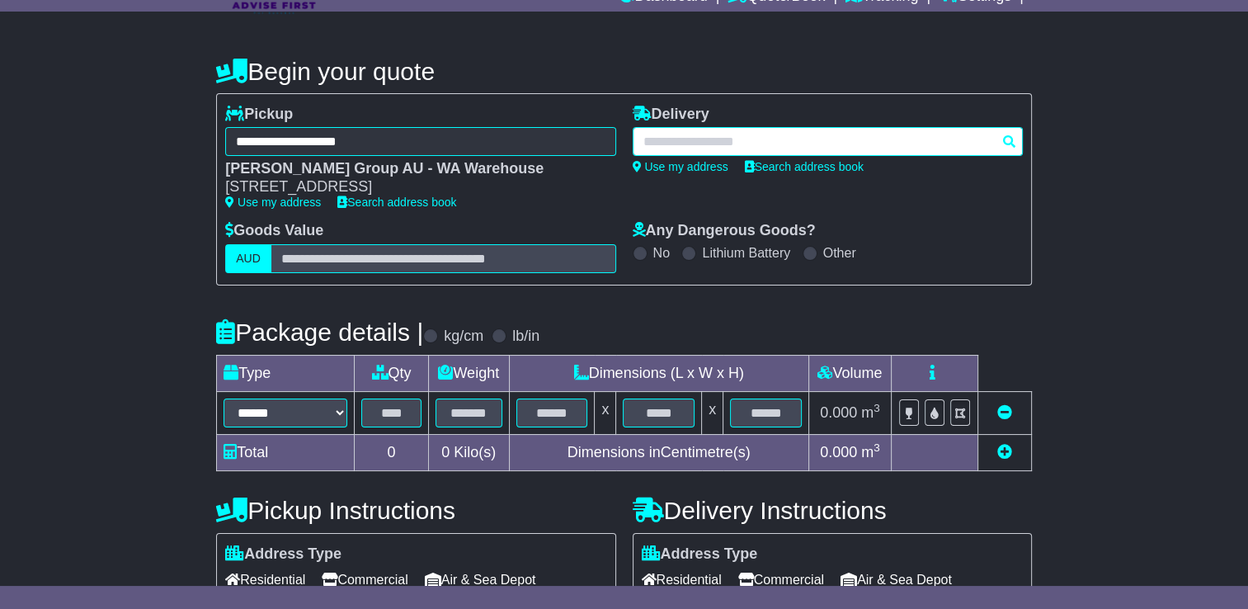 Image resolution: width=1248 pixels, height=609 pixels. What do you see at coordinates (624, 71) in the screenshot?
I see `h4: Begin your quote` at bounding box center [624, 71].